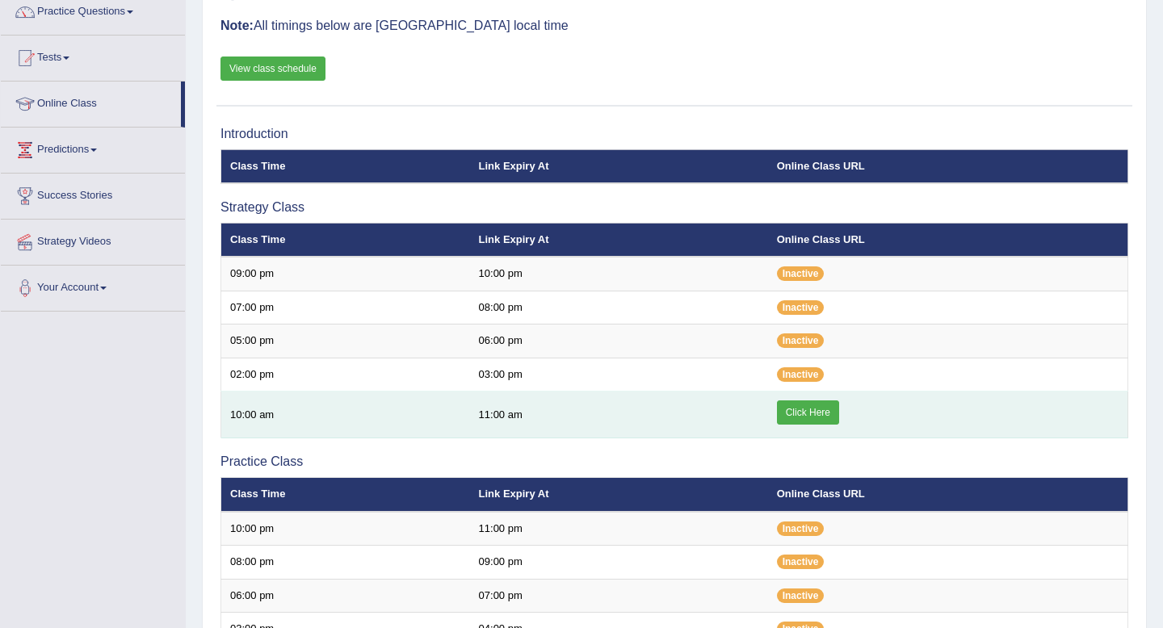 The width and height of the screenshot is (1163, 628). I want to click on a: Predictions, so click(93, 148).